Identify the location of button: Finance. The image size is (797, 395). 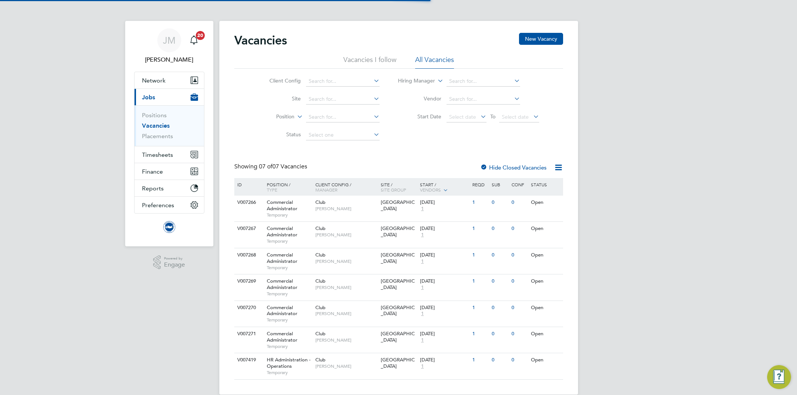
(169, 172).